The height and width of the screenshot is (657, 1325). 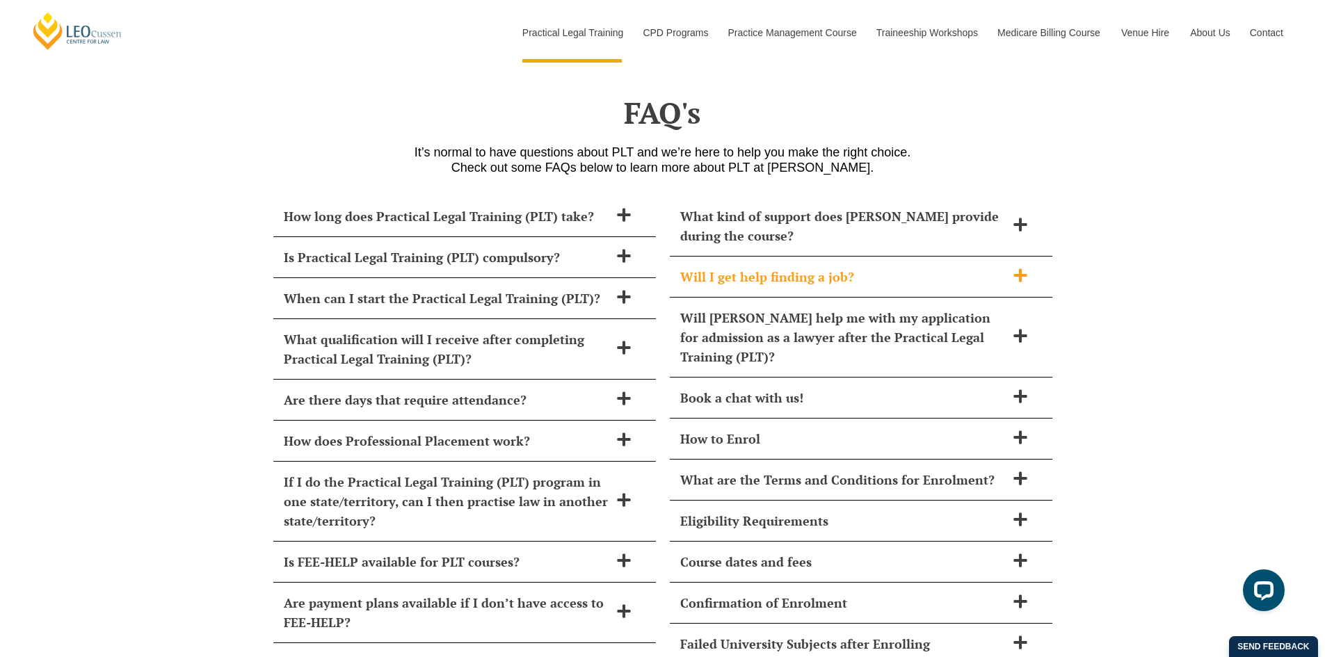 I want to click on a: Traineeship Workshops, so click(x=926, y=33).